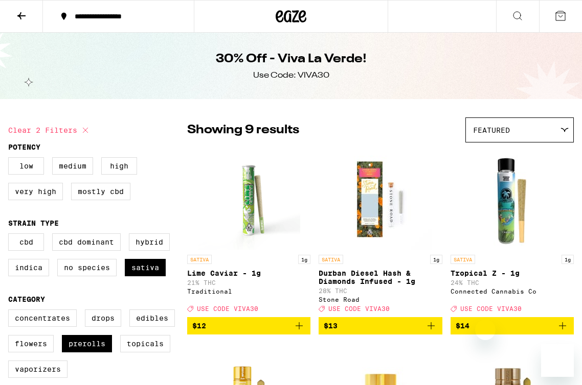  I want to click on label: Medium, so click(73, 166).